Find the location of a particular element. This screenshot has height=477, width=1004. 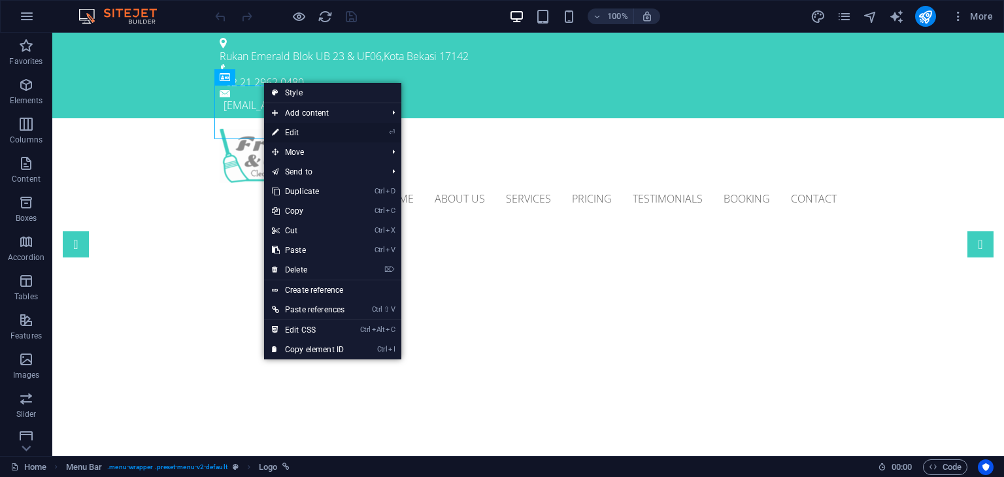

a: ⌦Delete is located at coordinates (308, 270).